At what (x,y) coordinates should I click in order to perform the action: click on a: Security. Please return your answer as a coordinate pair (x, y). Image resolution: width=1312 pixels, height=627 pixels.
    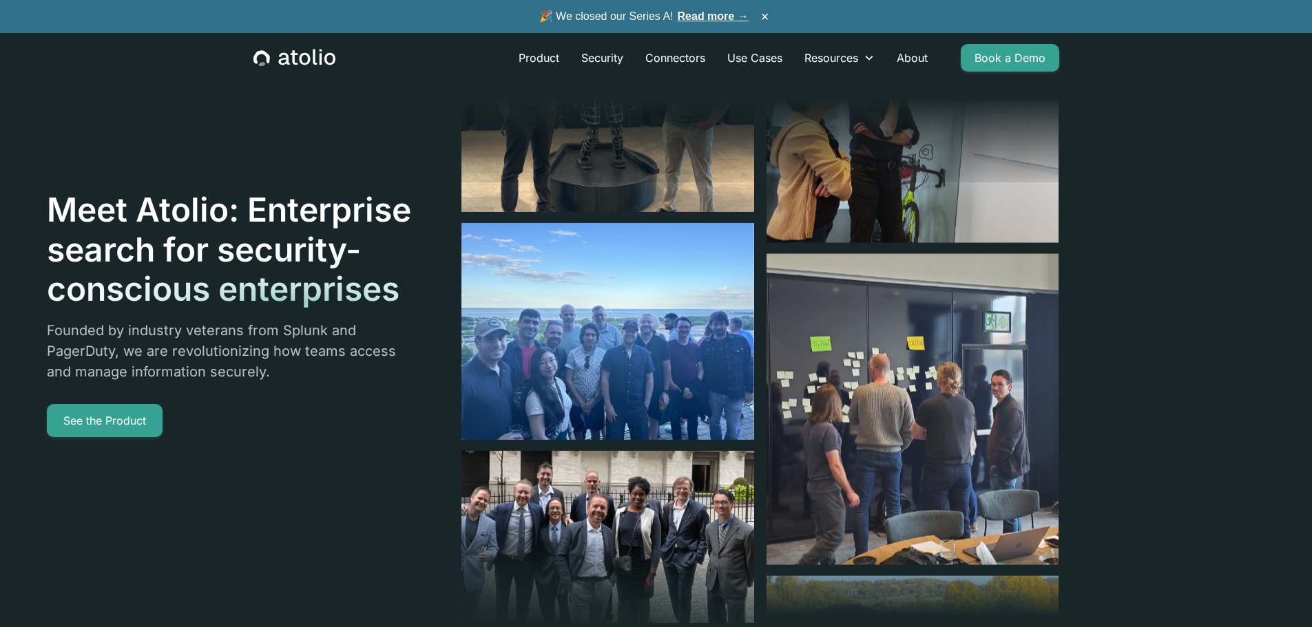
    Looking at the image, I should click on (602, 58).